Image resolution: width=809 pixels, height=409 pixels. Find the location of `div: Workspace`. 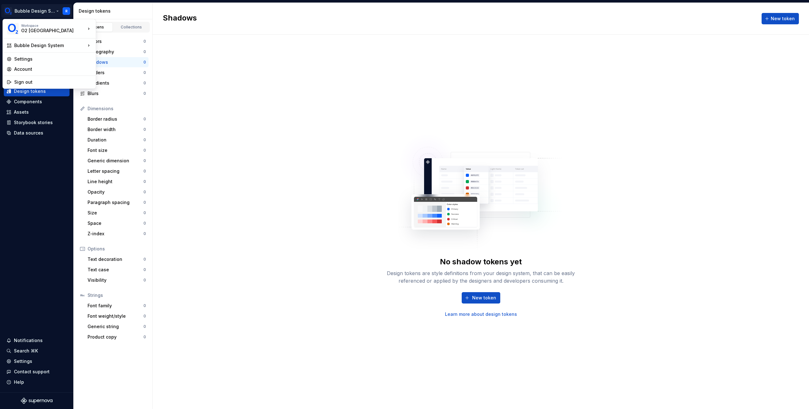

div: Workspace is located at coordinates (53, 26).